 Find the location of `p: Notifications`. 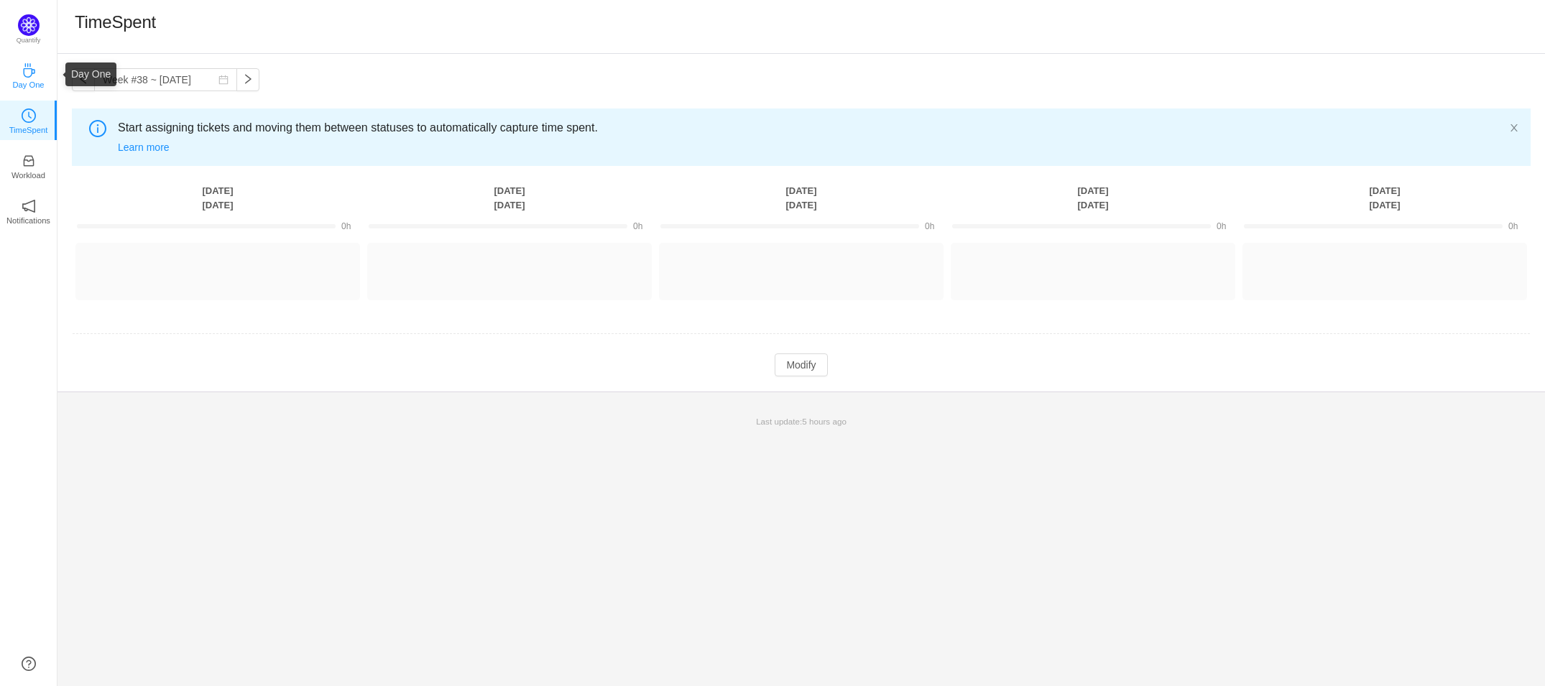

p: Notifications is located at coordinates (28, 221).